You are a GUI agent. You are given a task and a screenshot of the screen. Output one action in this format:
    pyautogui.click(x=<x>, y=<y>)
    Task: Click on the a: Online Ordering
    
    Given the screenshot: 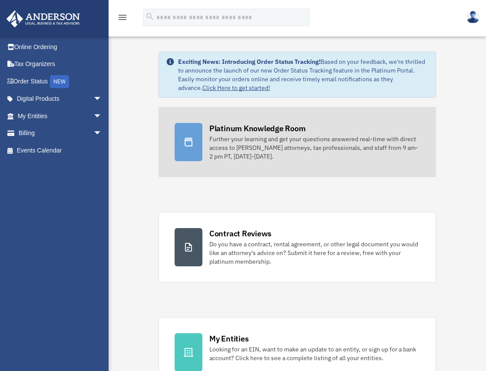 What is the action you would take?
    pyautogui.click(x=60, y=47)
    